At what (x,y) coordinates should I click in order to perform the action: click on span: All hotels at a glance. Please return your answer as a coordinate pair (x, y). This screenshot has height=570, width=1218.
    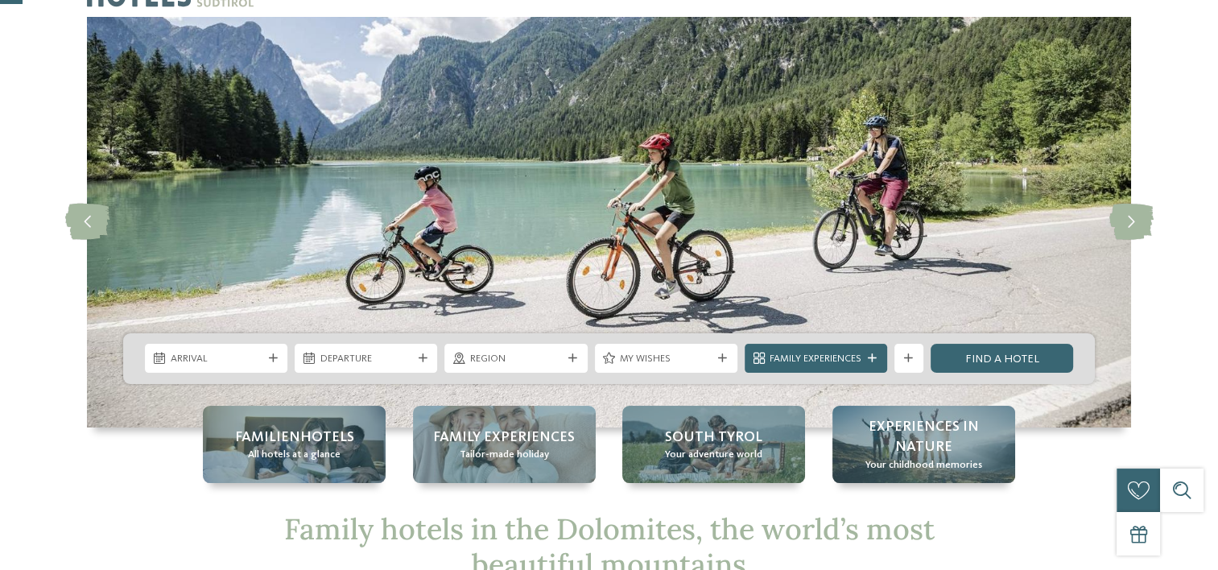
    Looking at the image, I should click on (294, 455).